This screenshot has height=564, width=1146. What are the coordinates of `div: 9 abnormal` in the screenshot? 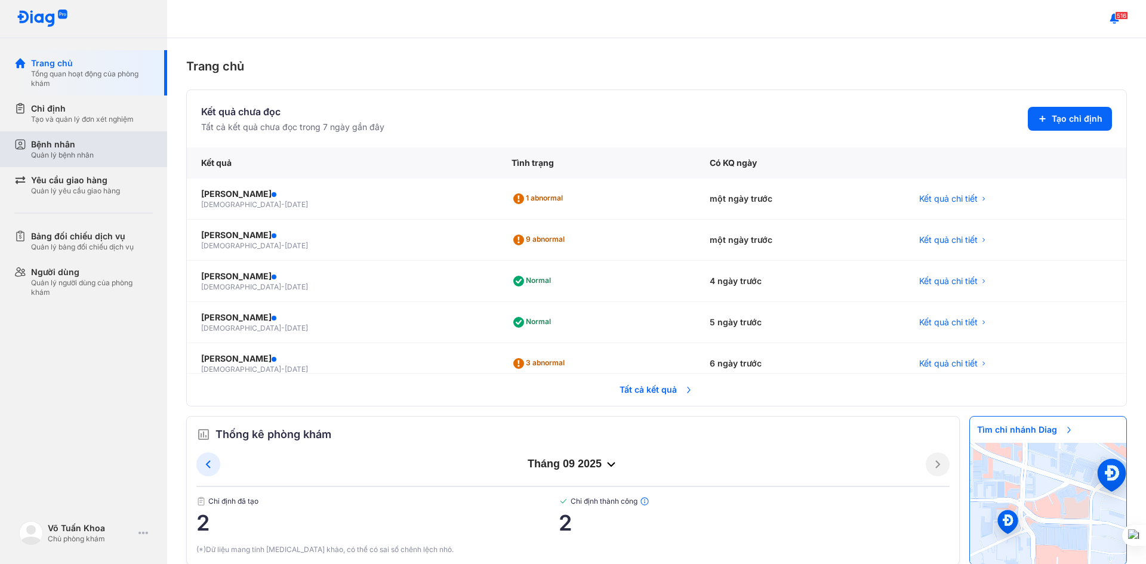 It's located at (540, 240).